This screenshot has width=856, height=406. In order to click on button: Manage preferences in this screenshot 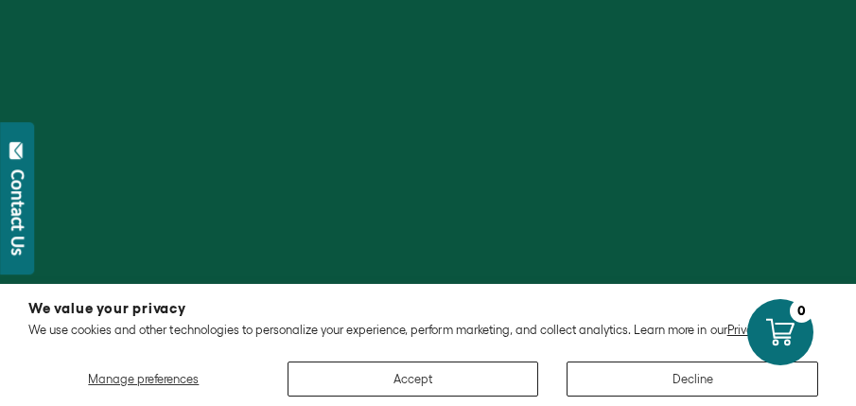, I will do `click(144, 378)`.